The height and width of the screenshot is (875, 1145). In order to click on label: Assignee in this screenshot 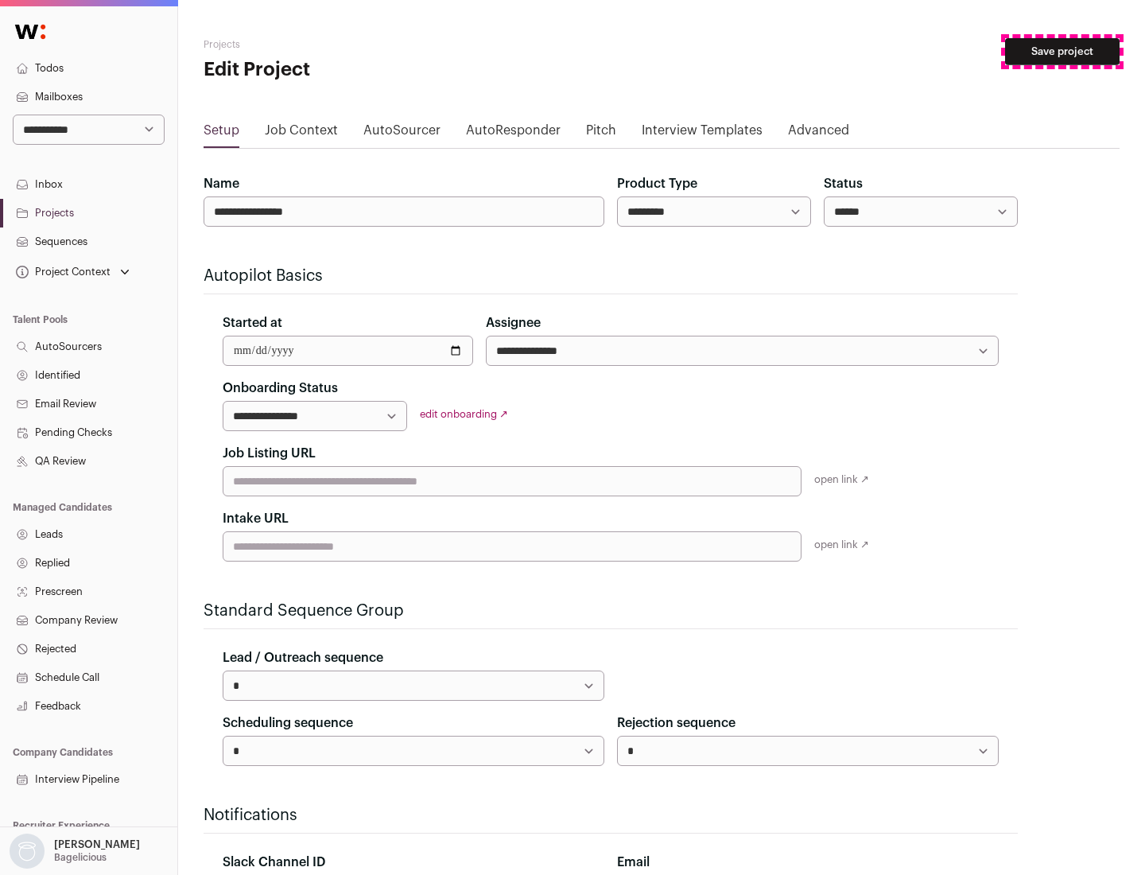, I will do `click(513, 323)`.